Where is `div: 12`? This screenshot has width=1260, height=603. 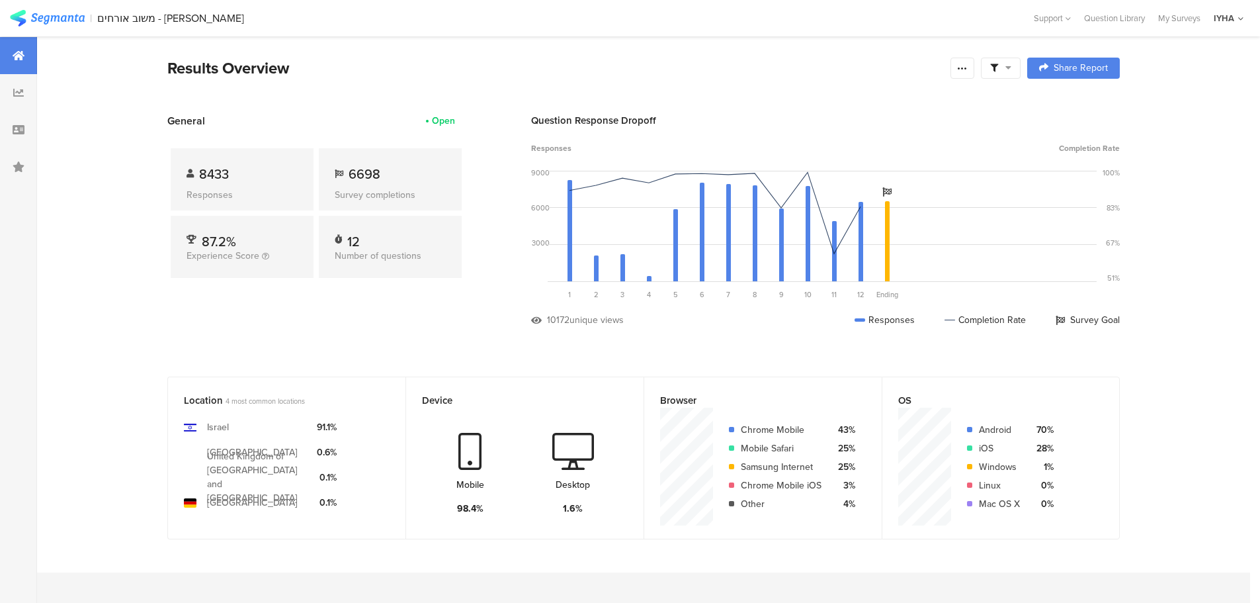
div: 12 is located at coordinates (353, 238).